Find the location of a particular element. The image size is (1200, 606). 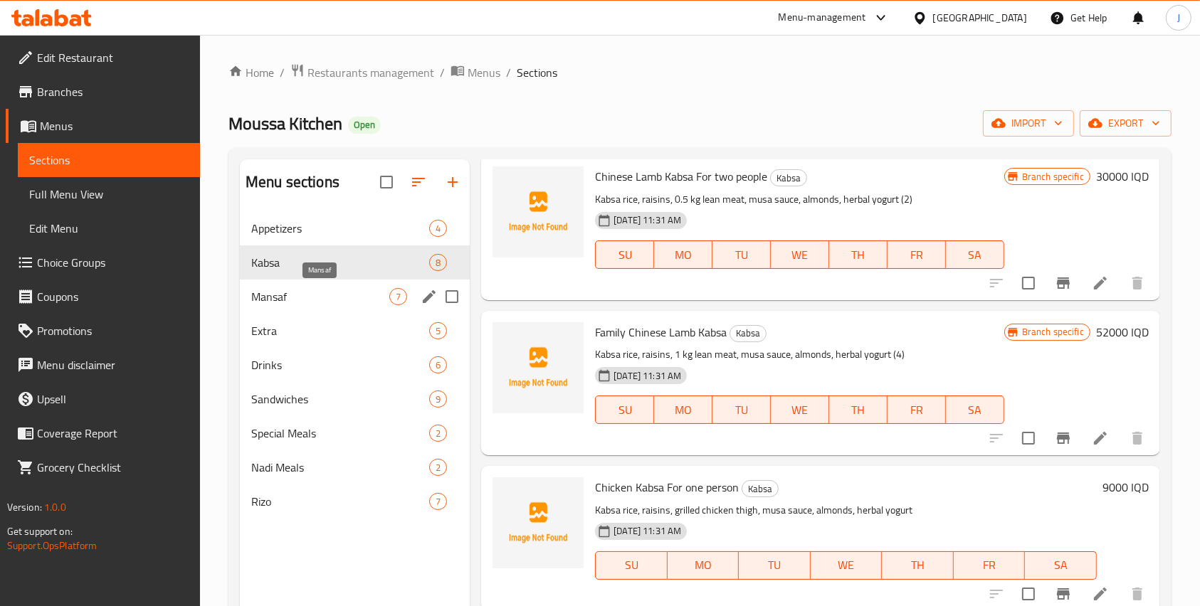

div: Rizo7 is located at coordinates (354, 502).